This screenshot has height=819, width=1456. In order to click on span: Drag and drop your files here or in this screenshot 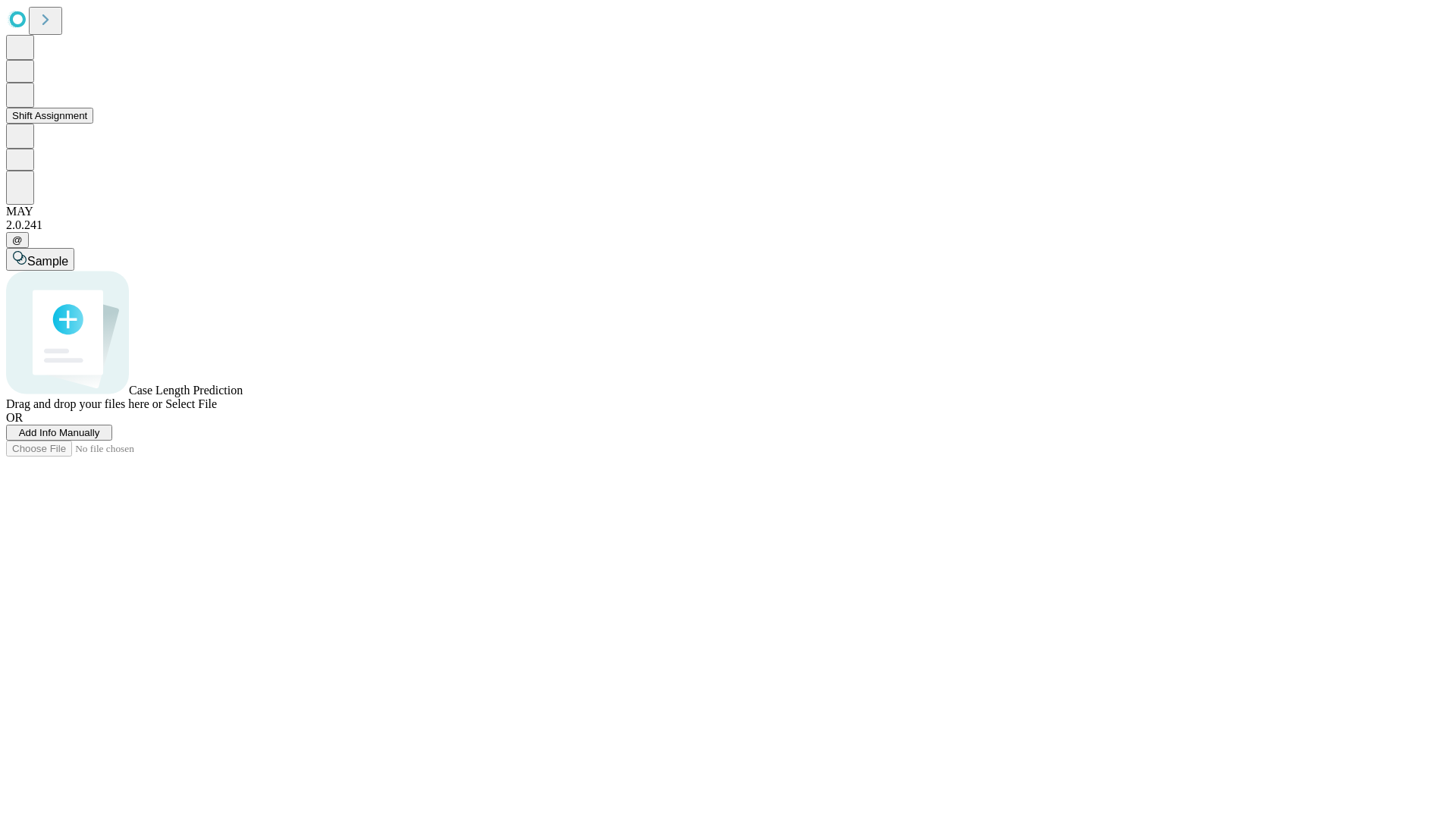, I will do `click(85, 404)`.